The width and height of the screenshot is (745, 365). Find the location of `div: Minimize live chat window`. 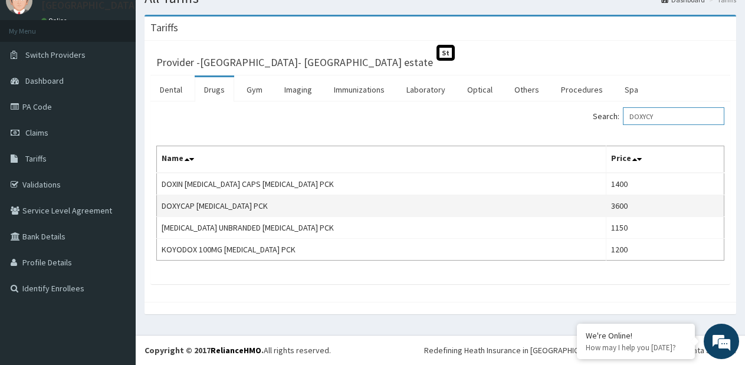

div: Minimize live chat window is located at coordinates (208, 20).